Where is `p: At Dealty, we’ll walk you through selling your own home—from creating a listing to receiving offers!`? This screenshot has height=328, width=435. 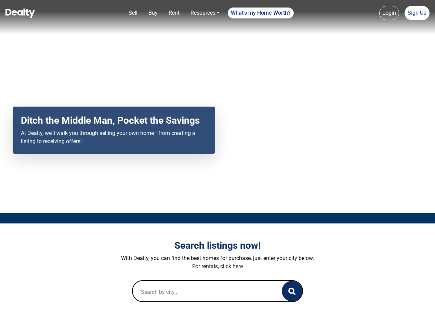 p: At Dealty, we’ll walk you through selling your own home—from creating a listing to receiving offers! is located at coordinates (114, 137).